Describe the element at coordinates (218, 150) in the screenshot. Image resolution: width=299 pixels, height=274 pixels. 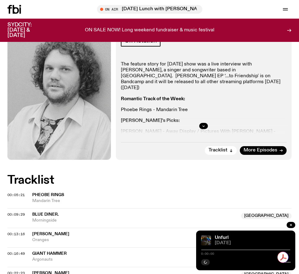
I see `span: Tracklist` at that location.